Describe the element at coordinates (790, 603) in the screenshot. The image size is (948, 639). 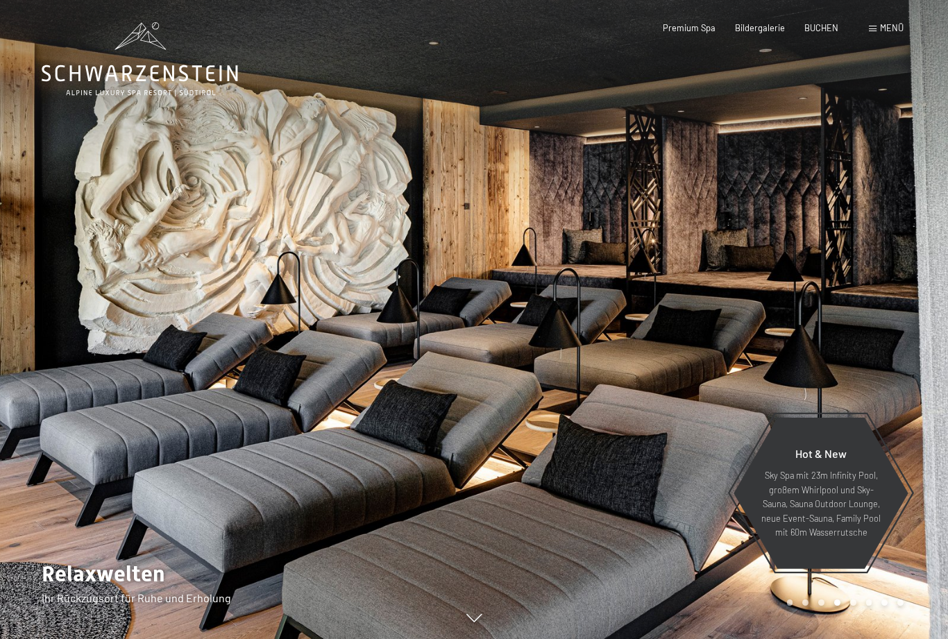
I see `div: Carousel Page 1` at that location.